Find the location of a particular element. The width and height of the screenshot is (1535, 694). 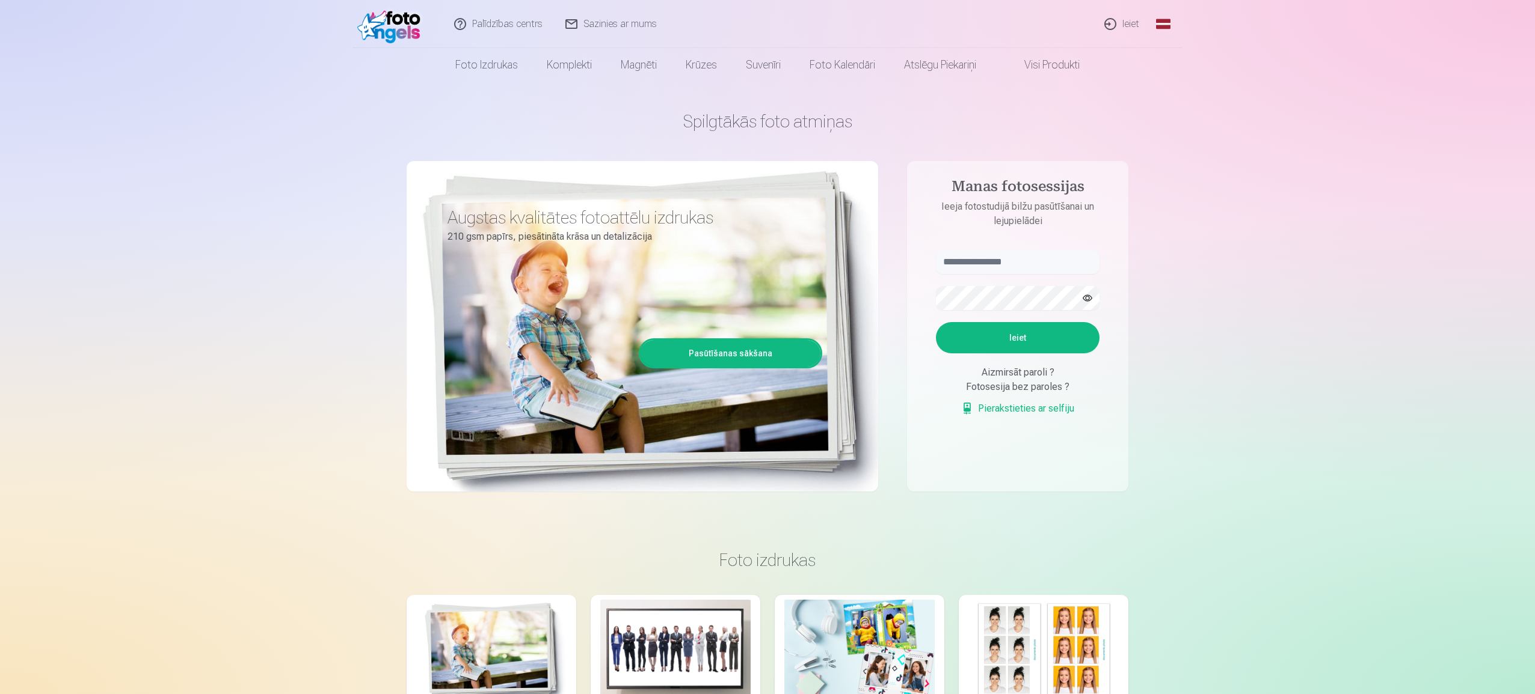

a: Visi produkti is located at coordinates (1042, 65).